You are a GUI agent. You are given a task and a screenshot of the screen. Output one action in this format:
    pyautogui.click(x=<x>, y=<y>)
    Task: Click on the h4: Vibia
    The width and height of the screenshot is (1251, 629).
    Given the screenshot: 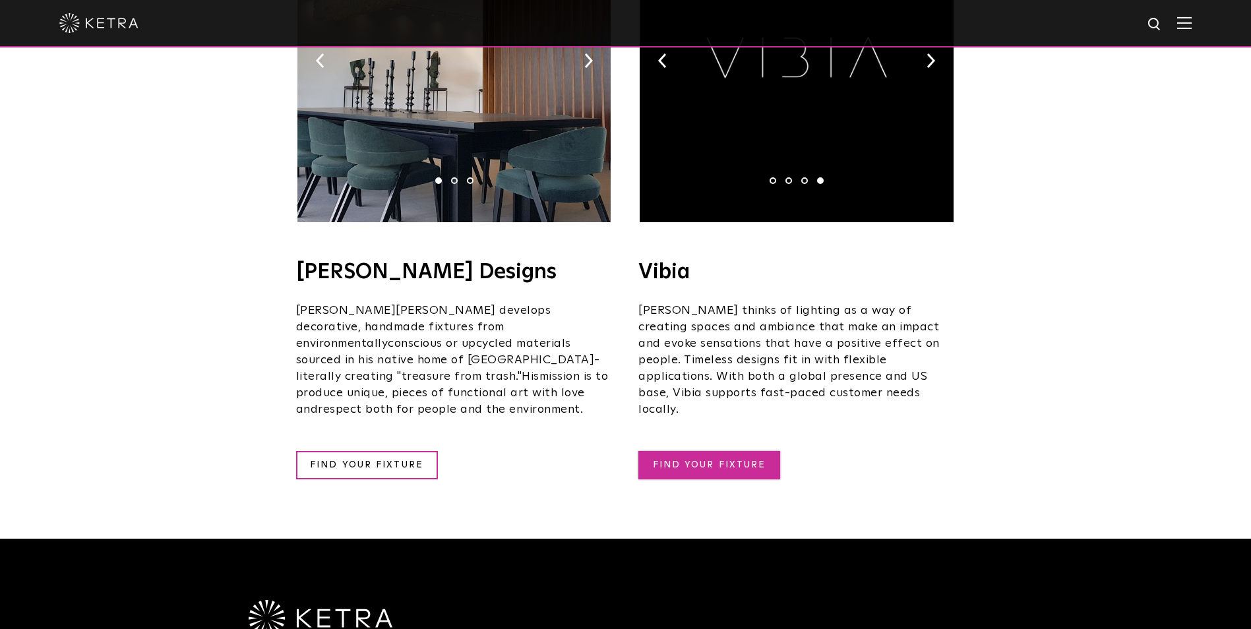 What is the action you would take?
    pyautogui.click(x=797, y=272)
    